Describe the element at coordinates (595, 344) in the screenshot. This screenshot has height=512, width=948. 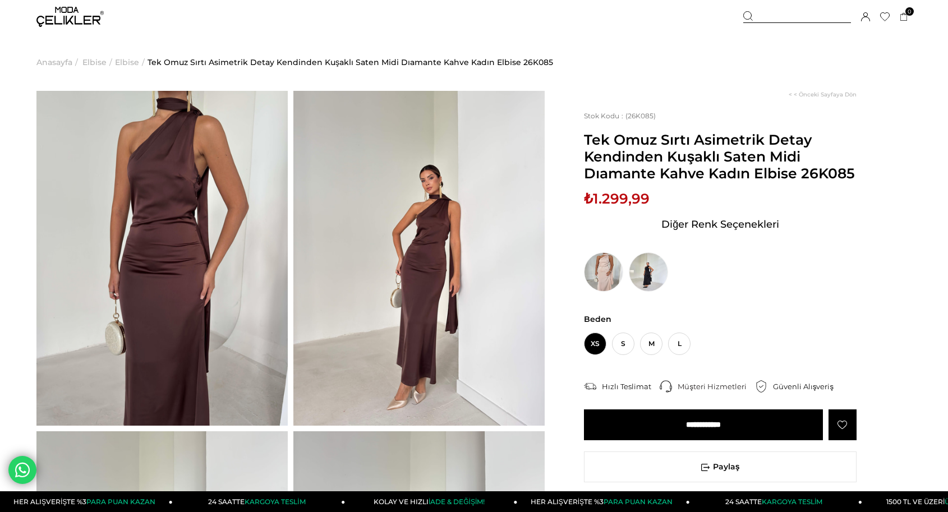
I see `span: XS` at that location.